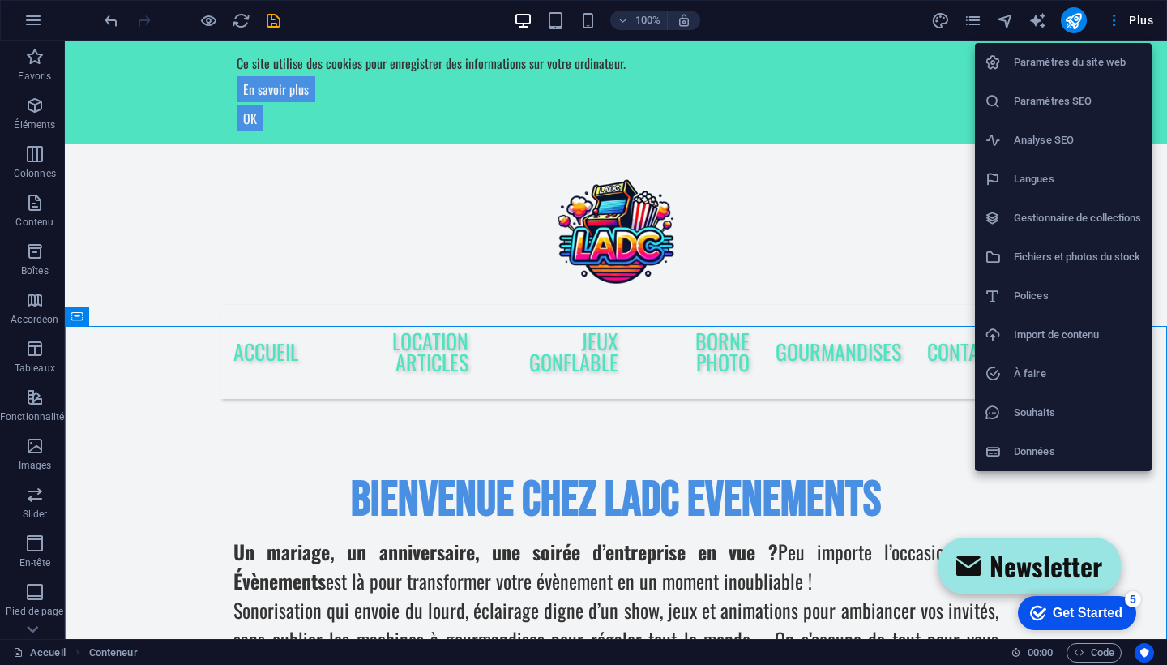  Describe the element at coordinates (1078, 335) in the screenshot. I see `h6: Import de contenu` at that location.